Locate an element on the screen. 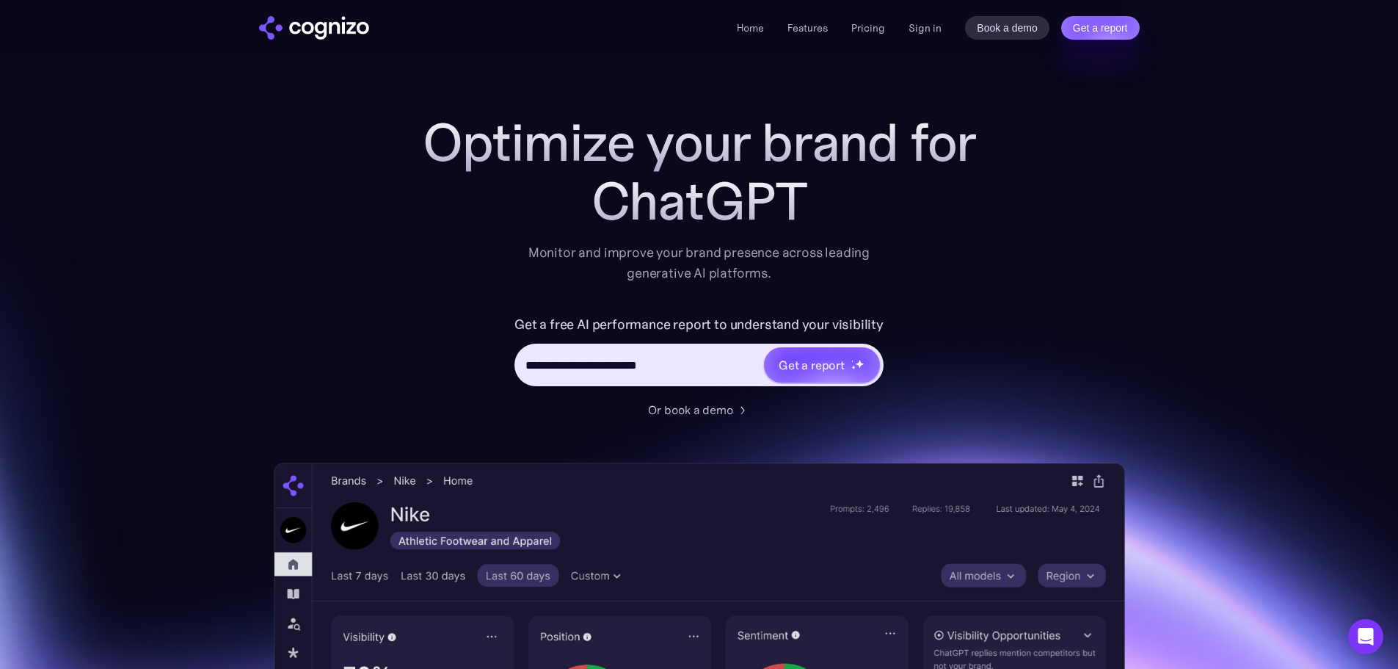  form: Hero URL Input Form is located at coordinates (699, 353).